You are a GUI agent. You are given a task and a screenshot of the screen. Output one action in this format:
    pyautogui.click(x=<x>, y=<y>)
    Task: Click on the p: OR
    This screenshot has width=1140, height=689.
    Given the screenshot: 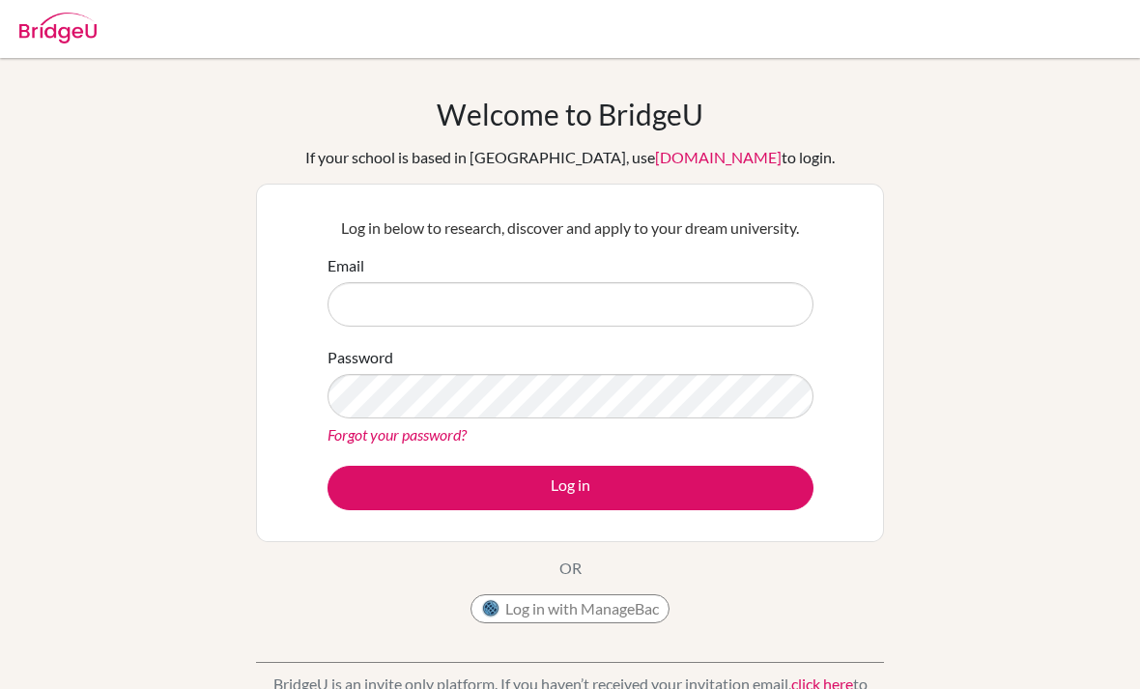 What is the action you would take?
    pyautogui.click(x=570, y=568)
    